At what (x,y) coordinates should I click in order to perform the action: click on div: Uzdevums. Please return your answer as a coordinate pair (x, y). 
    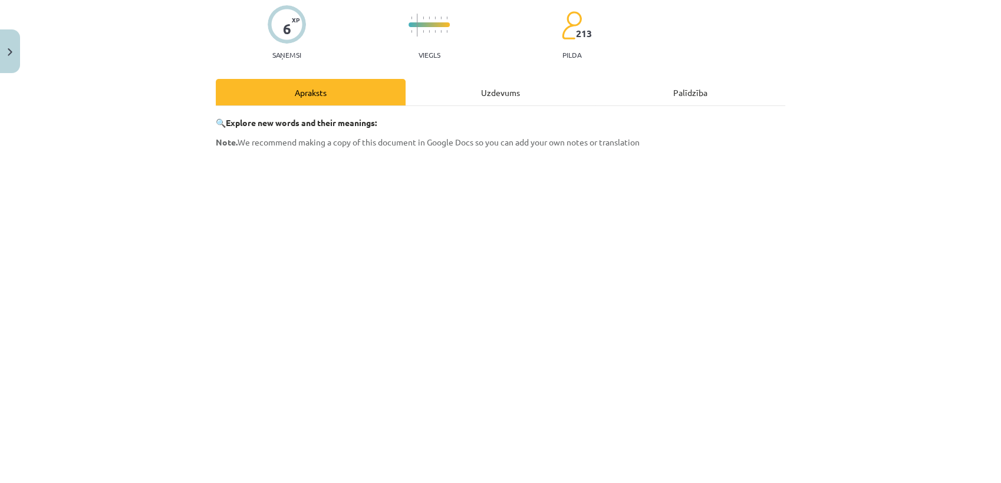
    Looking at the image, I should click on (501, 92).